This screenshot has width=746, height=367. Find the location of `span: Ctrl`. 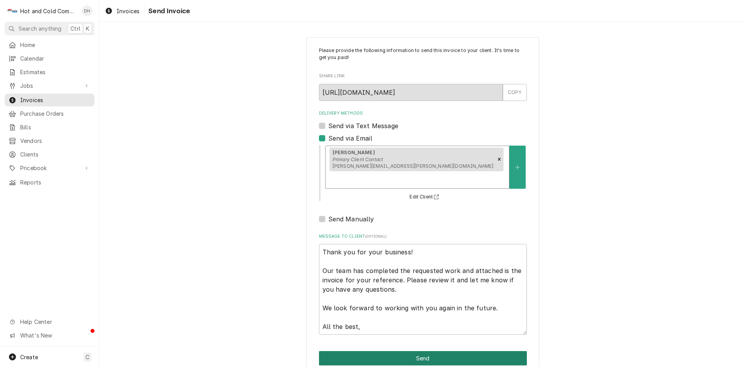

span: Ctrl is located at coordinates (75, 28).